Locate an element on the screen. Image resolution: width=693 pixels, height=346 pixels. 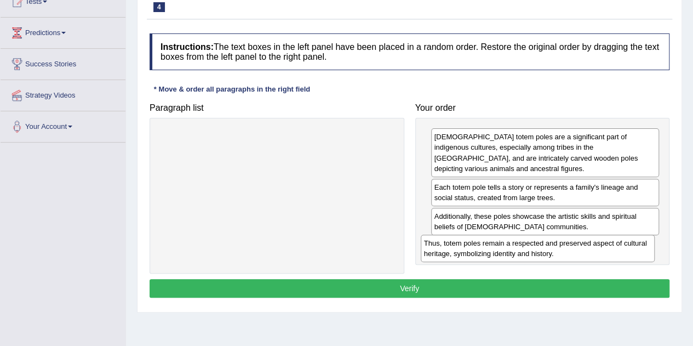
h4: Your order is located at coordinates (543, 108).